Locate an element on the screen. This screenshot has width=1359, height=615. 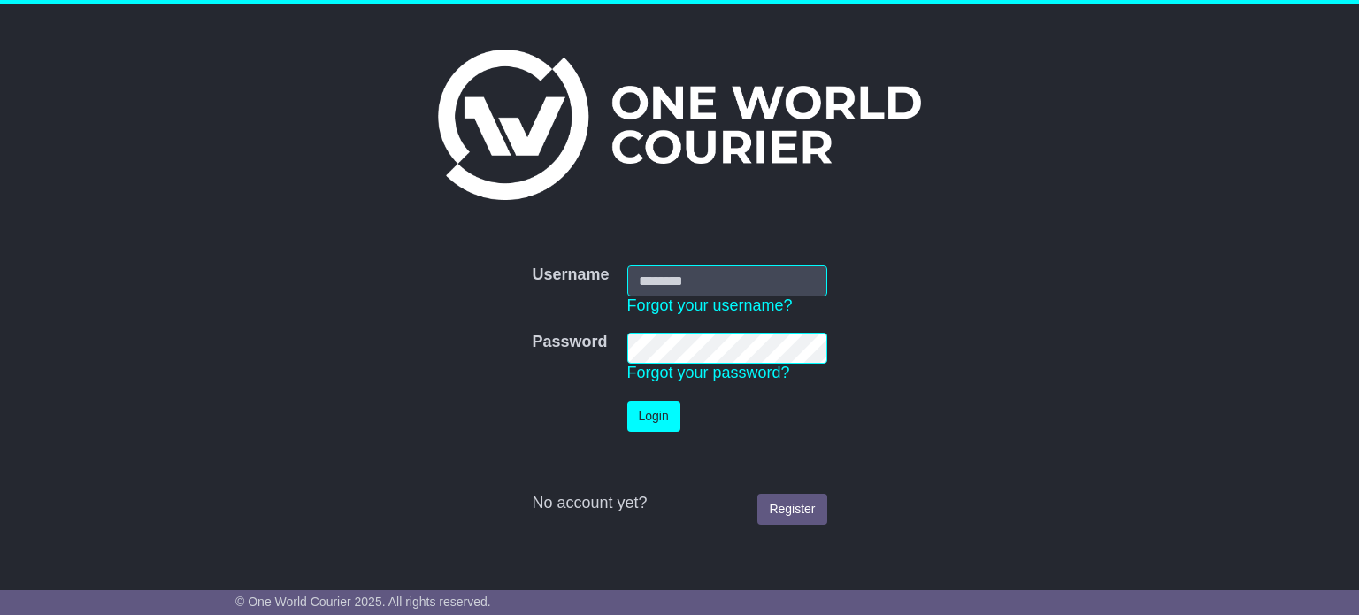
div: No account yet? is located at coordinates (679, 504).